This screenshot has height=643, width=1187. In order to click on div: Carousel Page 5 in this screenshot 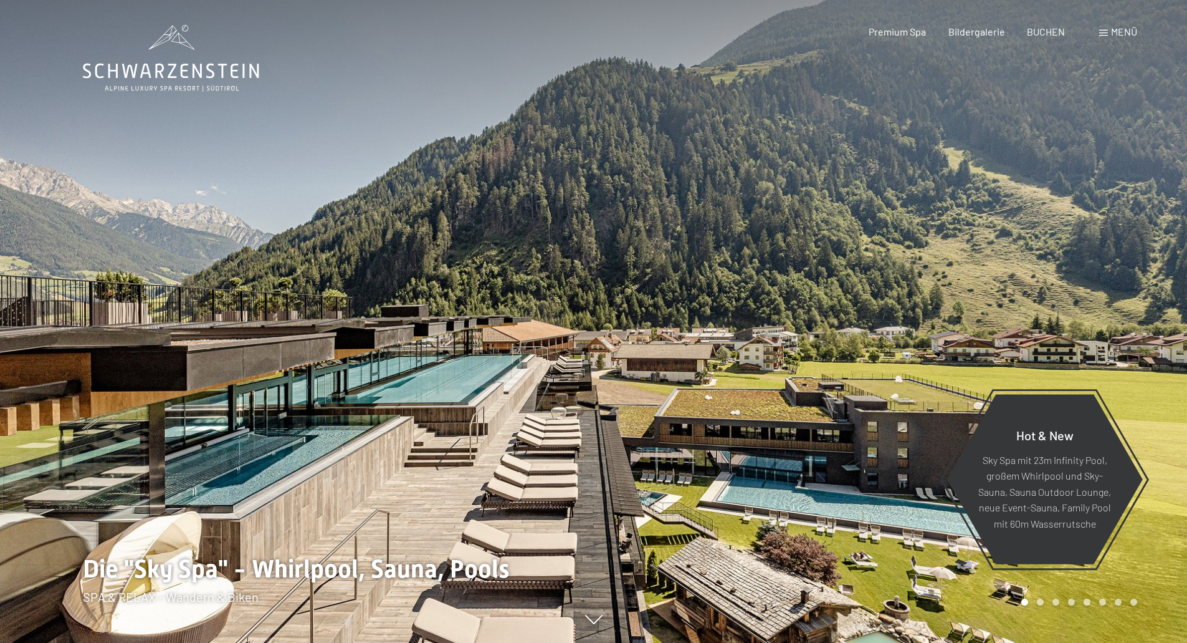, I will do `click(1087, 602)`.